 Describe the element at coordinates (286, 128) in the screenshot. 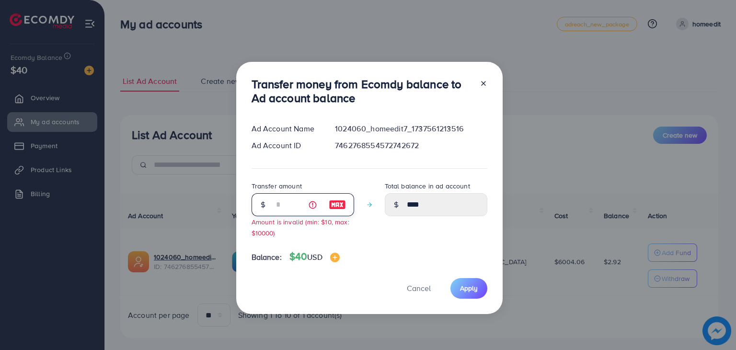

I see `div: Ad Account Name` at that location.